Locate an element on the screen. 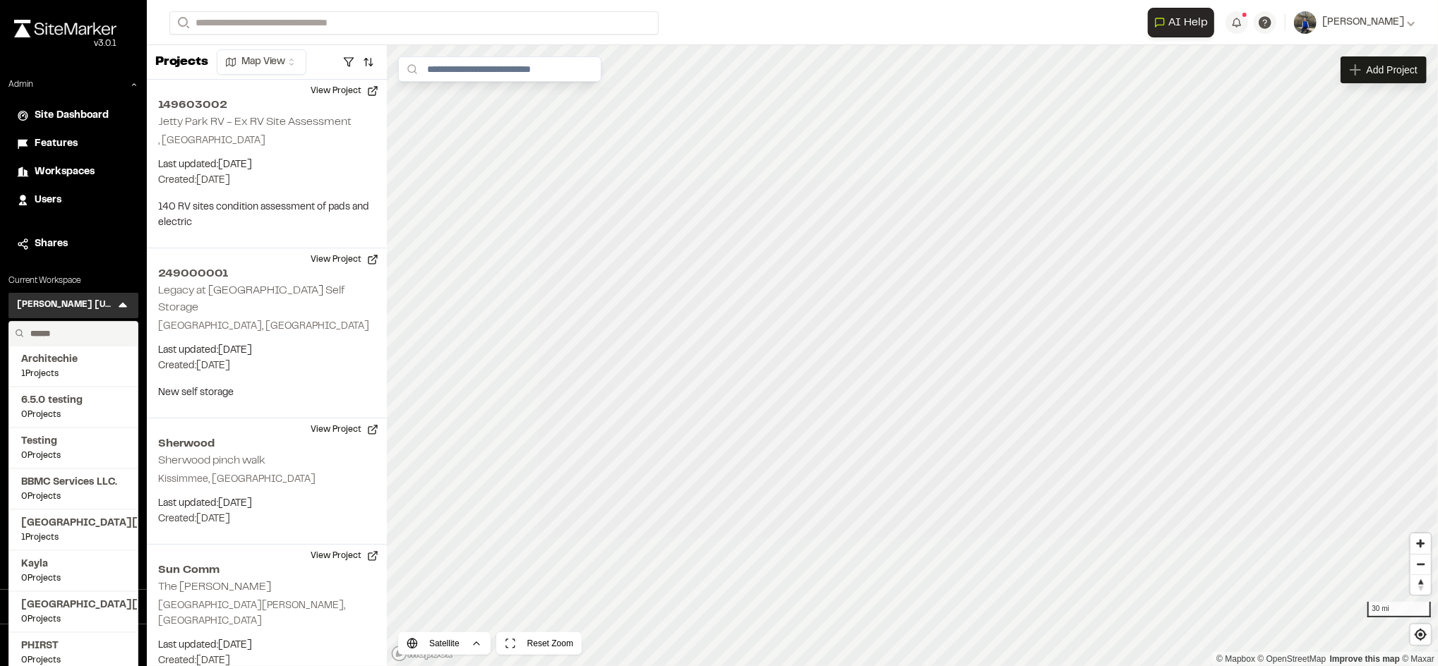  a: Users is located at coordinates (73, 200).